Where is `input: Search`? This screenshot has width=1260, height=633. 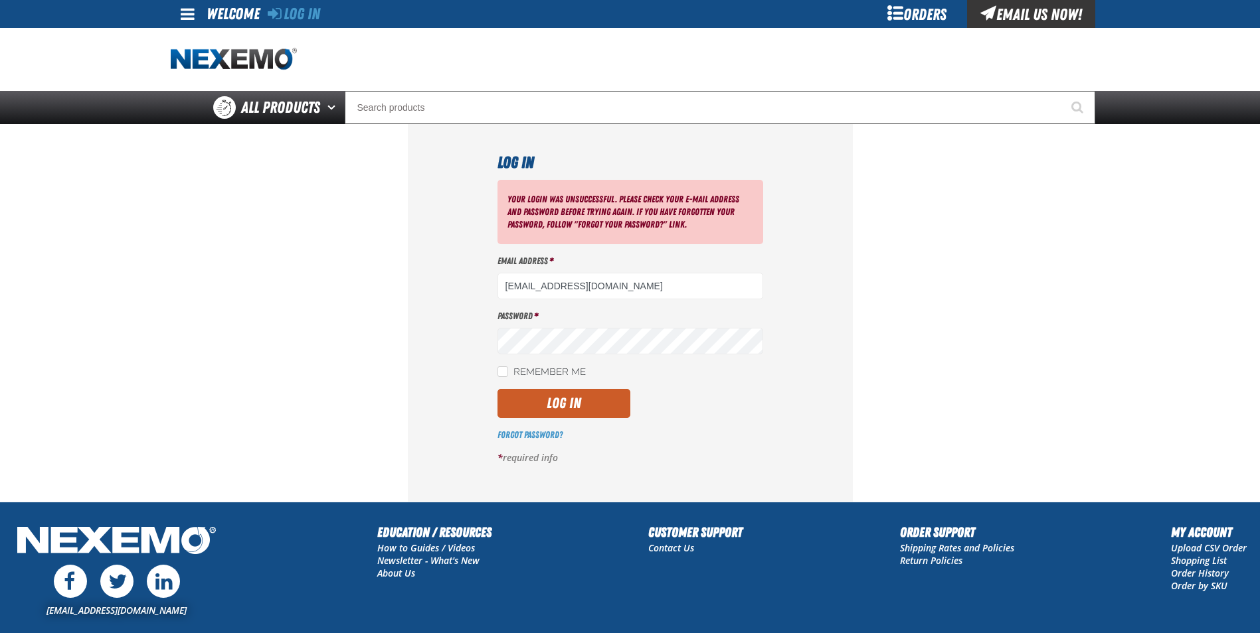 input: Search is located at coordinates (720, 108).